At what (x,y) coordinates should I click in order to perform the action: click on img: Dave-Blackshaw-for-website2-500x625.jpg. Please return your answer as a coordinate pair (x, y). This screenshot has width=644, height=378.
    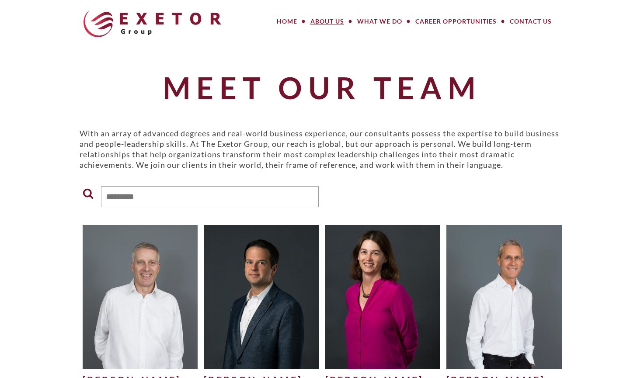
    Looking at the image, I should click on (140, 297).